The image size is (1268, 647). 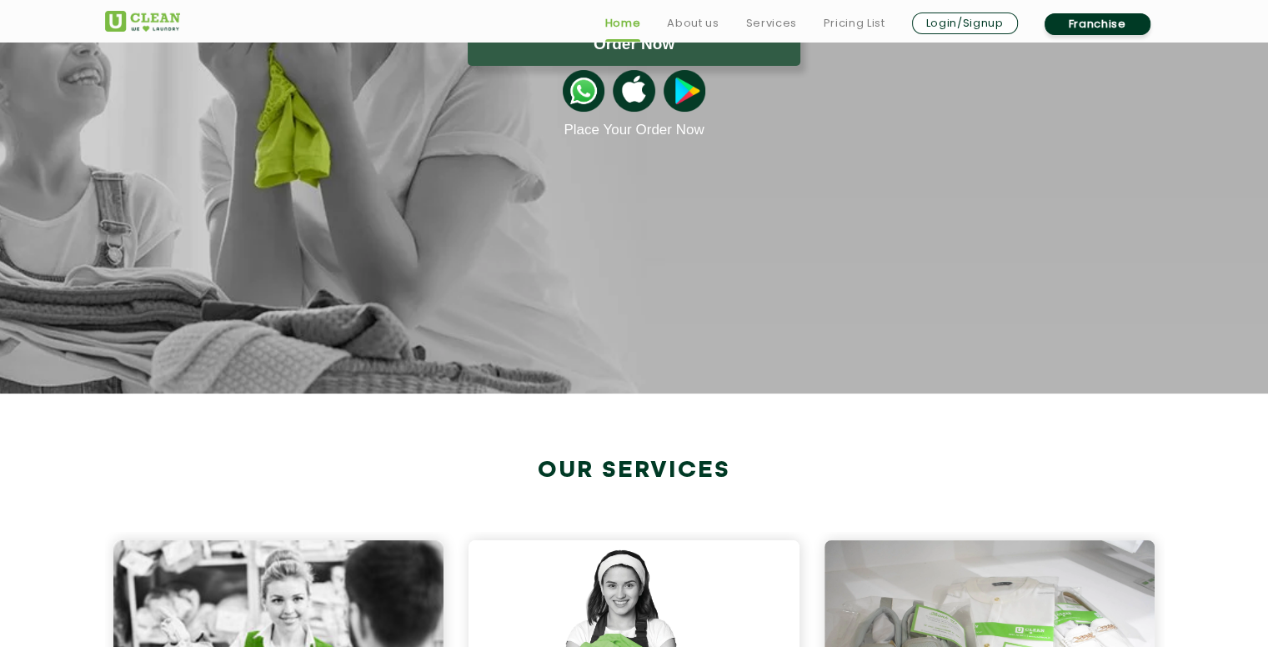 What do you see at coordinates (693, 23) in the screenshot?
I see `a: About us` at bounding box center [693, 23].